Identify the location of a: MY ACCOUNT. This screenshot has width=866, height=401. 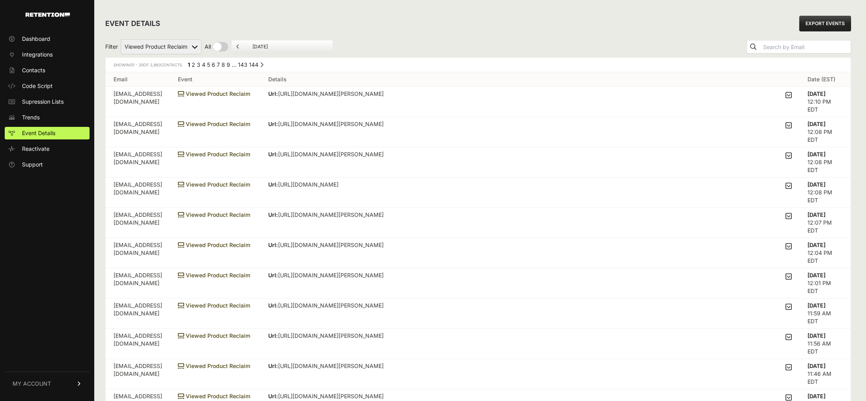
(47, 383).